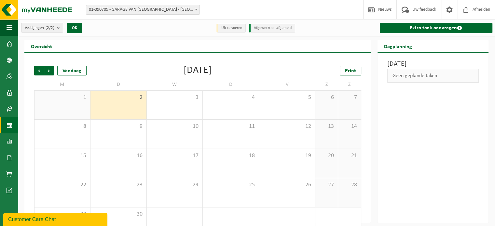 This screenshot has width=495, height=226. What do you see at coordinates (62, 185) in the screenshot?
I see `span: 22` at bounding box center [62, 185].